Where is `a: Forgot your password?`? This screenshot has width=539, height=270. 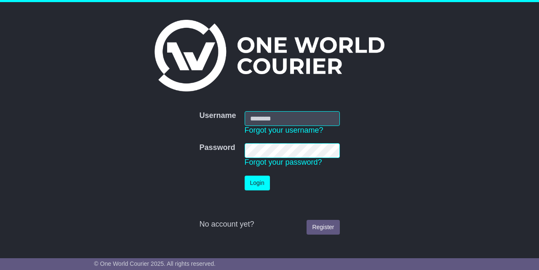
a: Forgot your password? is located at coordinates (283, 162).